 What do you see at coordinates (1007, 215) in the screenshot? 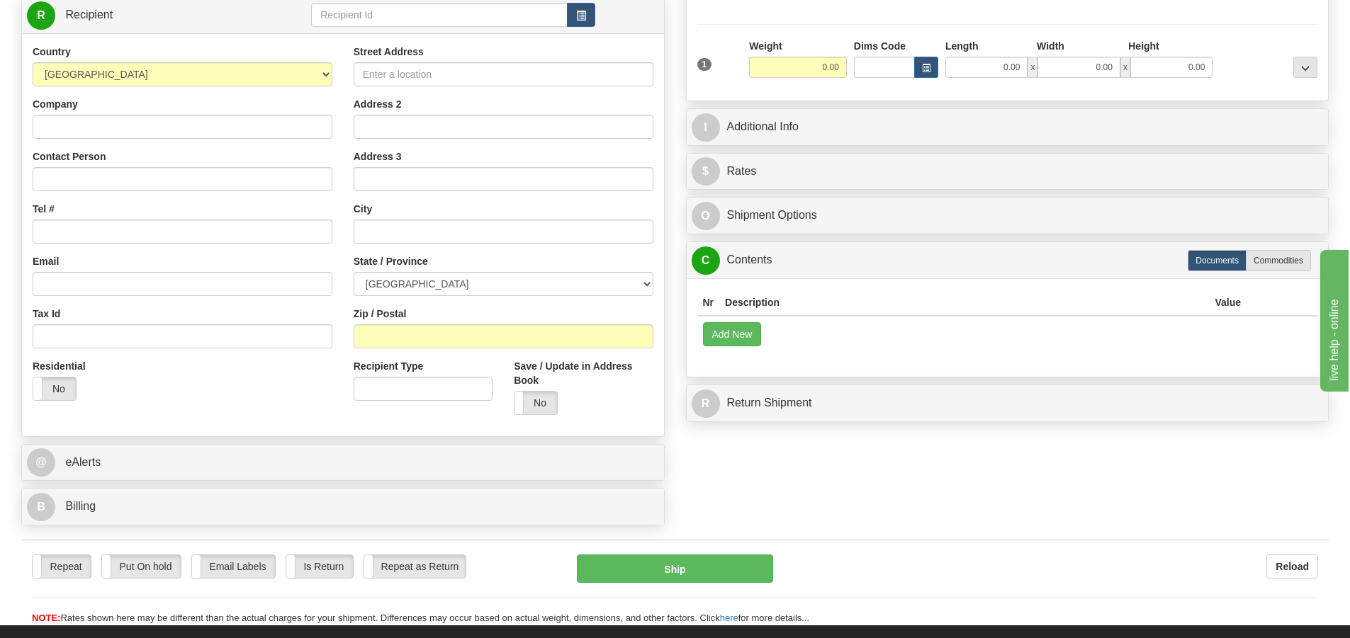
I see `a: OShipment Options` at bounding box center [1007, 215].